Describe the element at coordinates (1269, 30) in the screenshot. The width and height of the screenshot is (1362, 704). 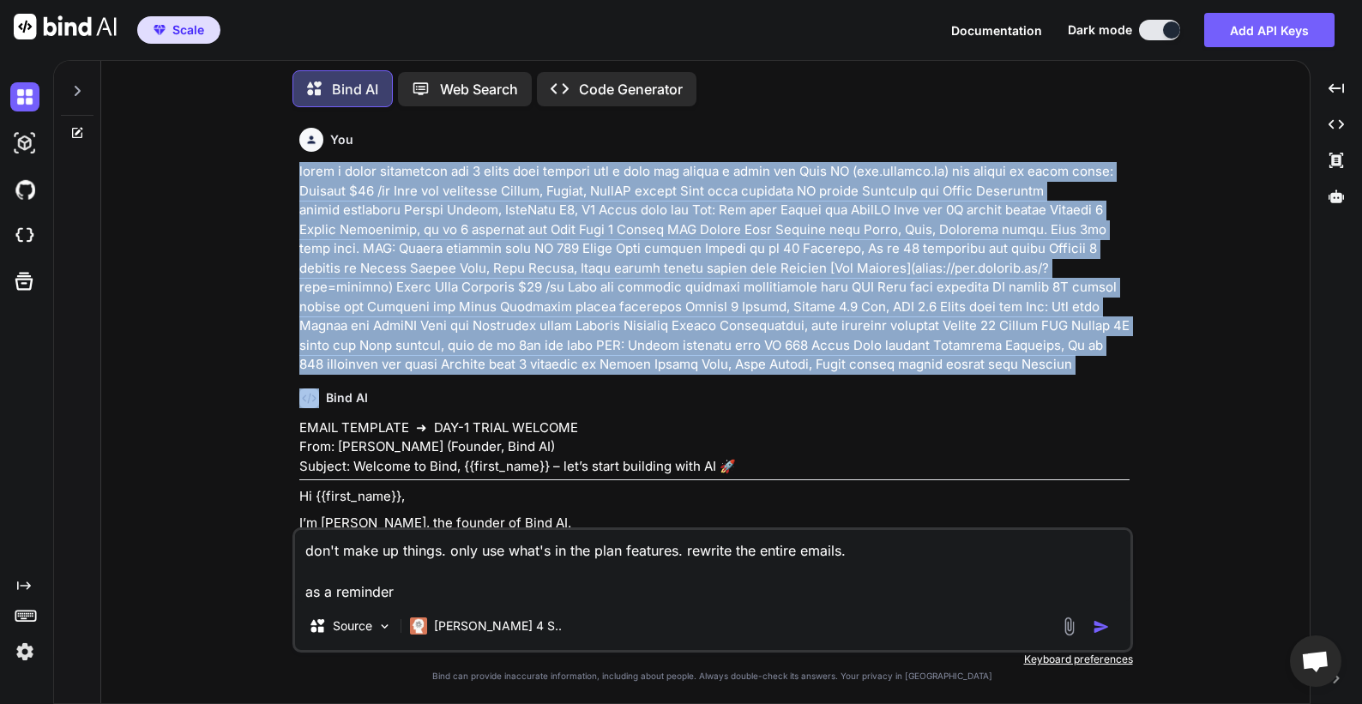
I see `button: Add API Keys` at that location.